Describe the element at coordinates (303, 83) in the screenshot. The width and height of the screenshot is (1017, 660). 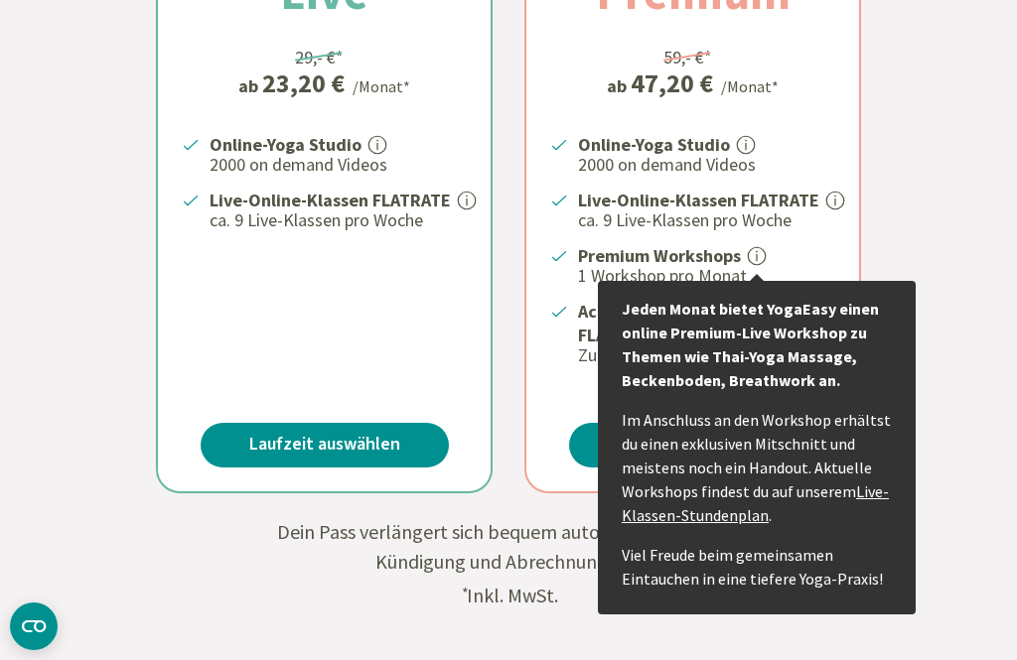
I see `div: 23,20 €` at that location.